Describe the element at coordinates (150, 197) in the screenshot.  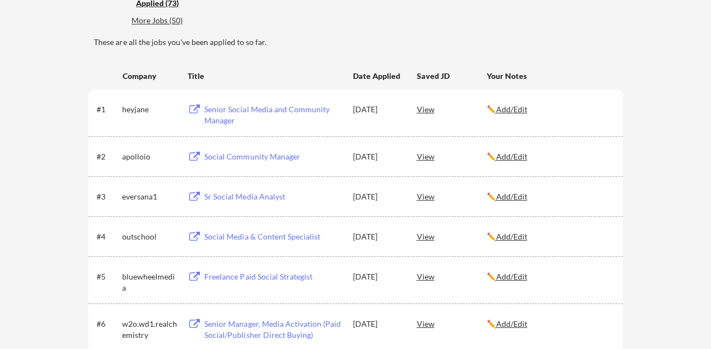
I see `div: eversana1` at that location.